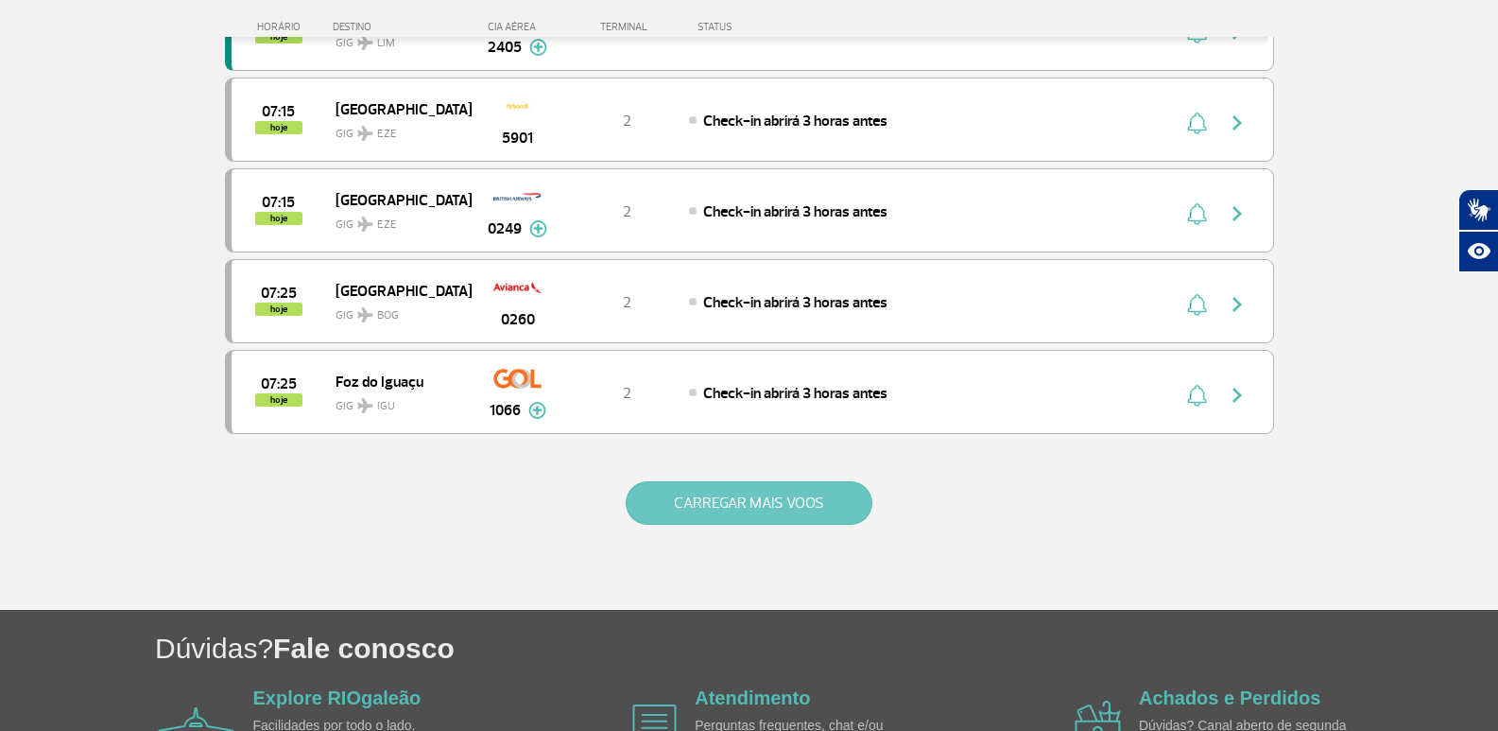  Describe the element at coordinates (505, 410) in the screenshot. I see `span: 1066` at that location.